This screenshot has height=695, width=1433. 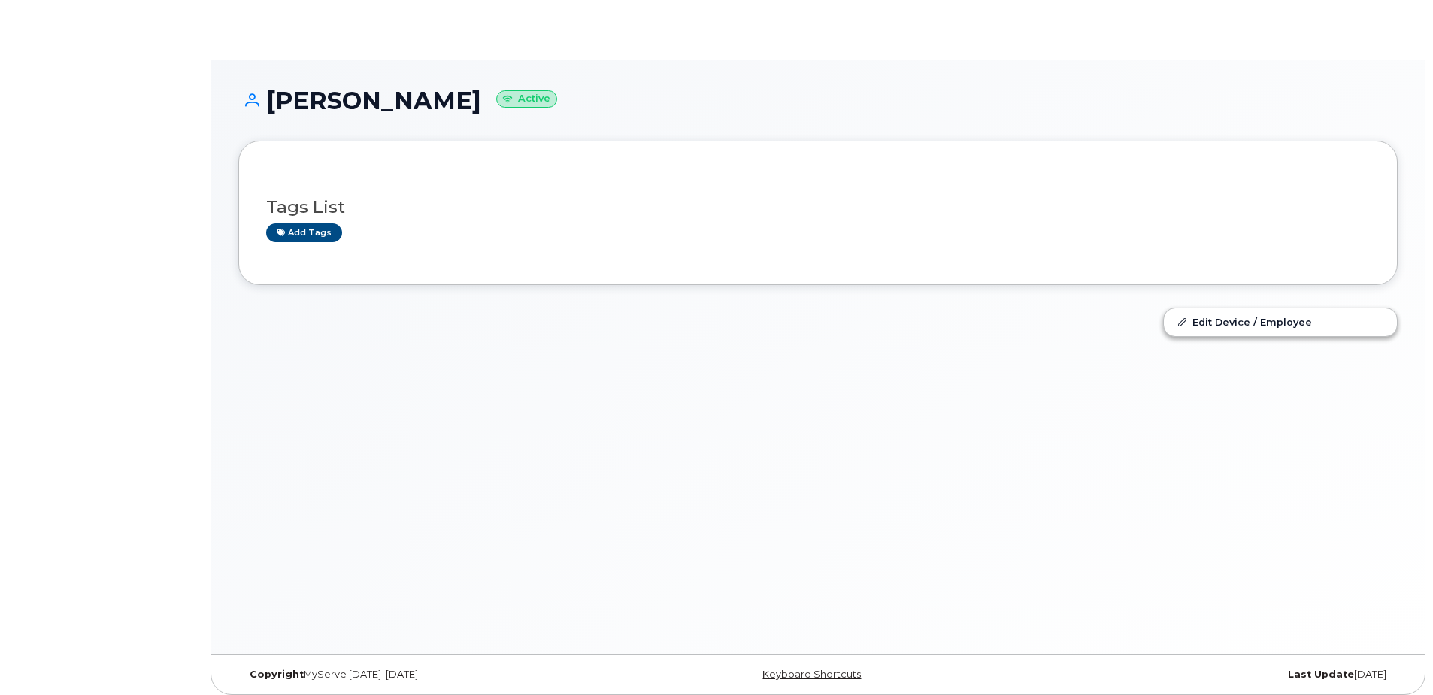 I want to click on a: Add tags, so click(x=304, y=232).